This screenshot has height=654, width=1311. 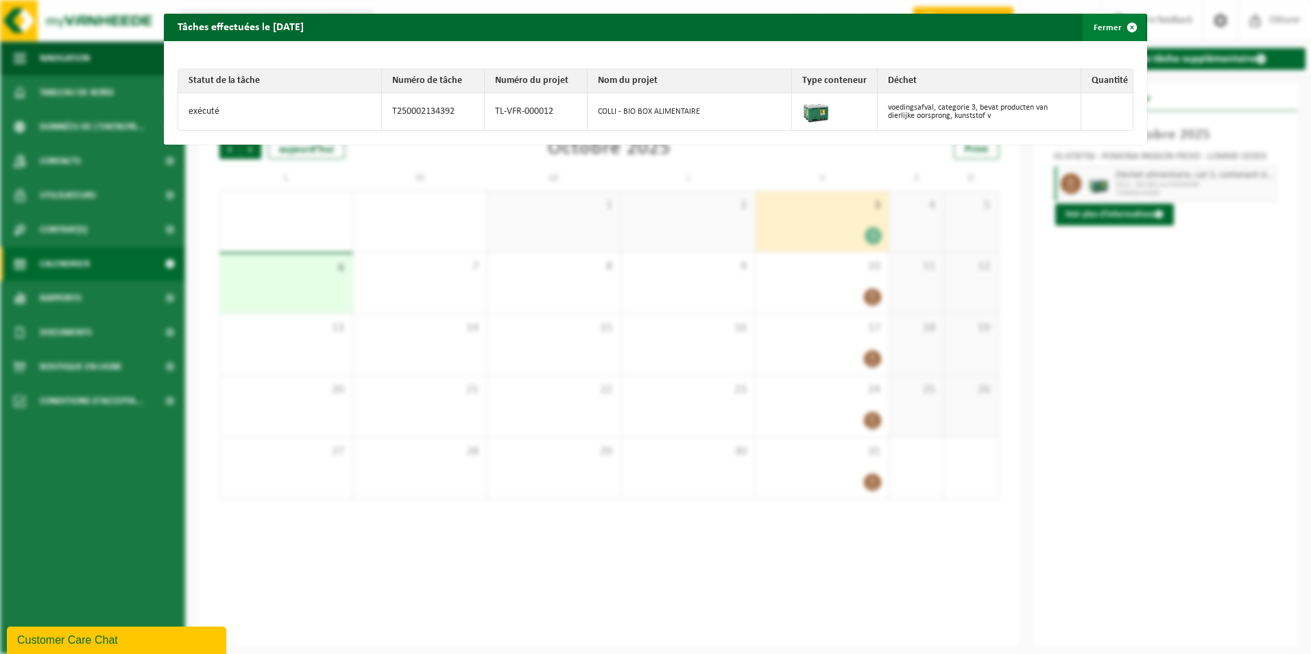 I want to click on img: PB-LB-0680-HPE-GN-01, so click(x=816, y=110).